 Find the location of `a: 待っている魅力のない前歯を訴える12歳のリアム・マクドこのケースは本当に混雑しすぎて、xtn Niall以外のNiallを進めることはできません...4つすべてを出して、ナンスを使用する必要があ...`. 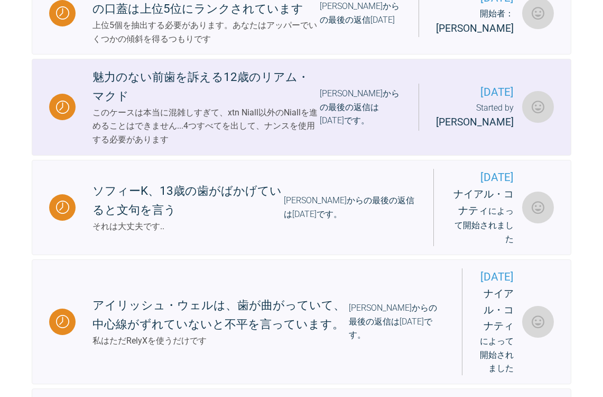

a: 待っている魅力のない前歯を訴える12歳のリアム・マクドこのケースは本当に混雑しすぎて、xtn Niall以外のNiallを進めることはできません...4つすべてを出して、ナンスを使用する必要があ... is located at coordinates (301, 107).